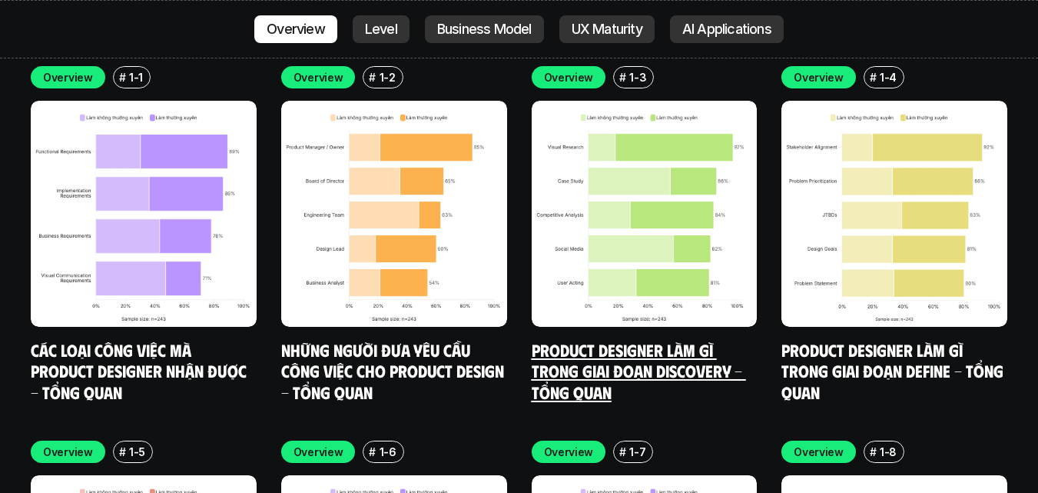 This screenshot has height=493, width=1038. What do you see at coordinates (141, 370) in the screenshot?
I see `a: Các loại công việc mà Product Designer nhận được - Tổng quan` at bounding box center [141, 370].